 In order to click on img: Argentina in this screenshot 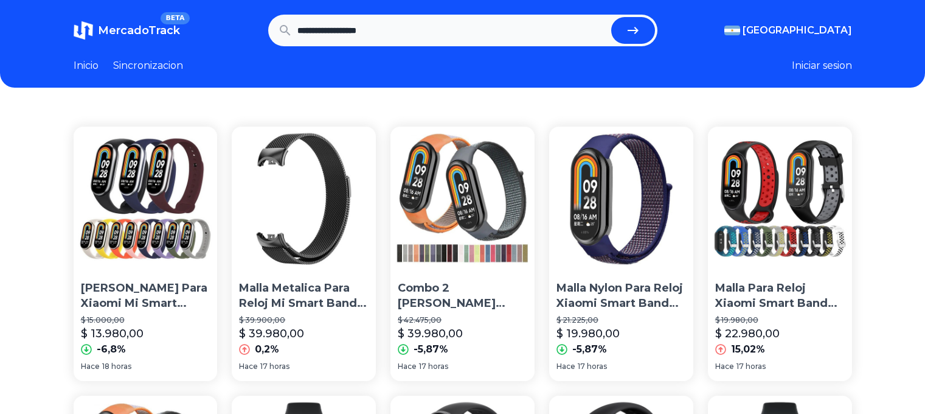, I will do `click(732, 30)`.